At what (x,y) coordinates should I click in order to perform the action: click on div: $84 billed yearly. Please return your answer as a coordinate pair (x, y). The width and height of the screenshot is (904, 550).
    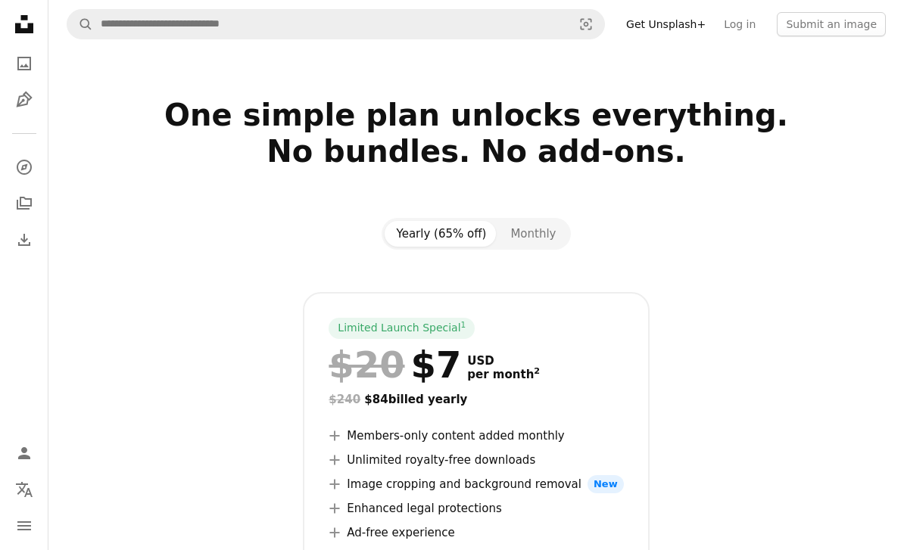
    Looking at the image, I should click on (475, 400).